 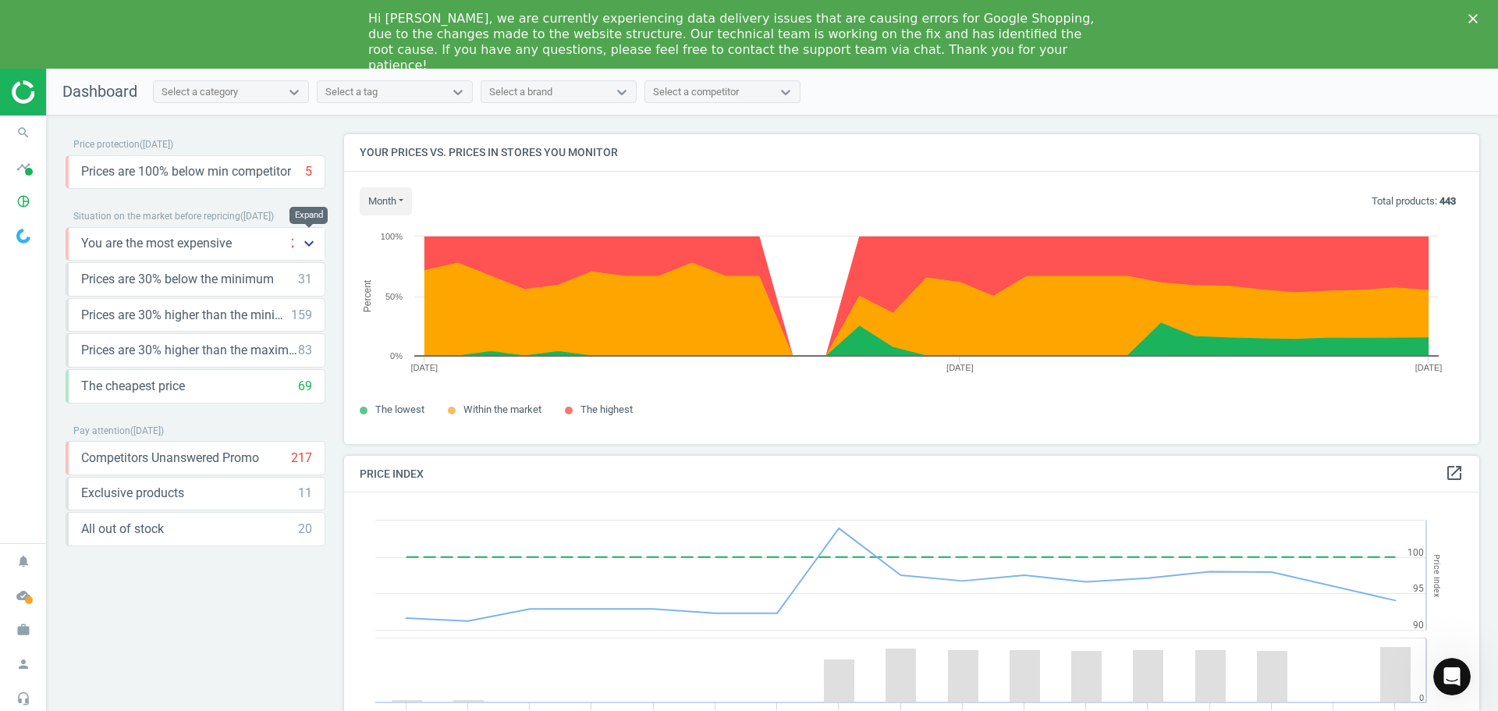 I want to click on div: 217, so click(x=301, y=458).